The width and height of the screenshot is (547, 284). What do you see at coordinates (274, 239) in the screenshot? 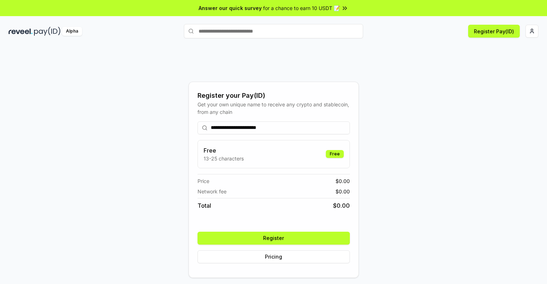
I see `button: Register` at bounding box center [274, 239].